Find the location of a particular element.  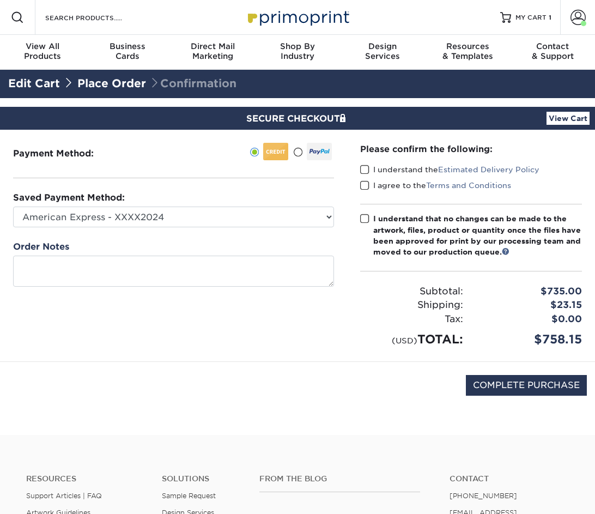

div: $735.00 is located at coordinates (531, 292).